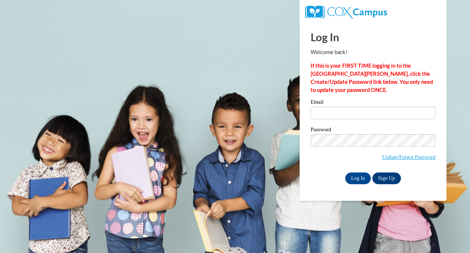 This screenshot has height=253, width=470. Describe the element at coordinates (346, 11) in the screenshot. I see `a: COX Campus` at that location.